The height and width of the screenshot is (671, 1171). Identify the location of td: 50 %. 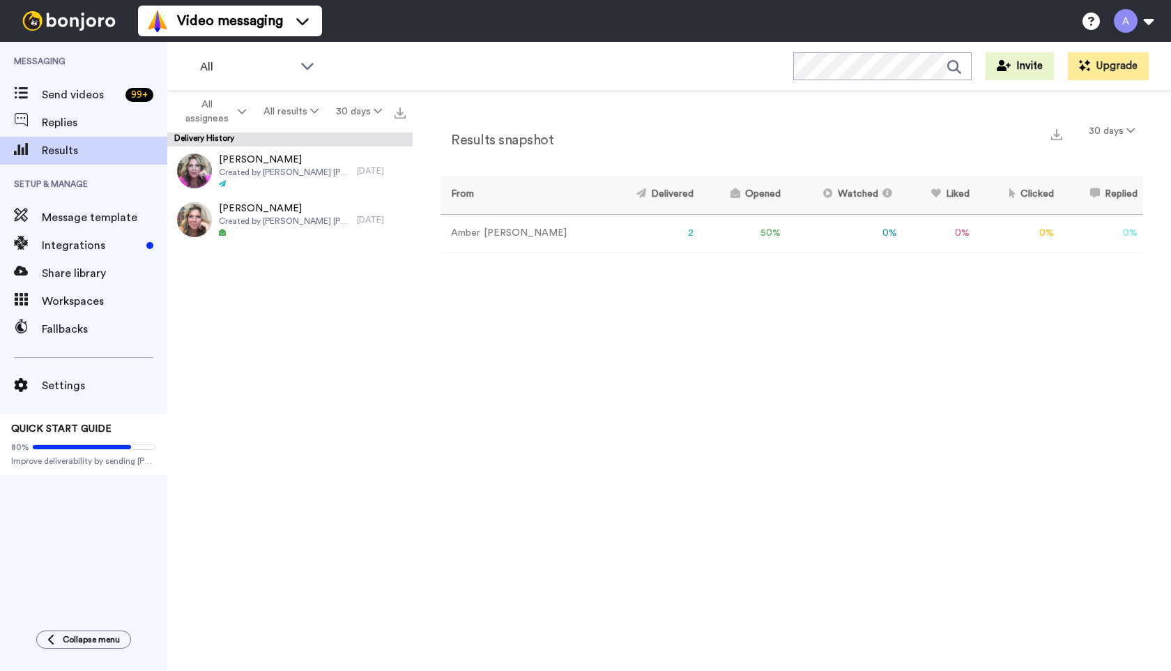
(742, 233).